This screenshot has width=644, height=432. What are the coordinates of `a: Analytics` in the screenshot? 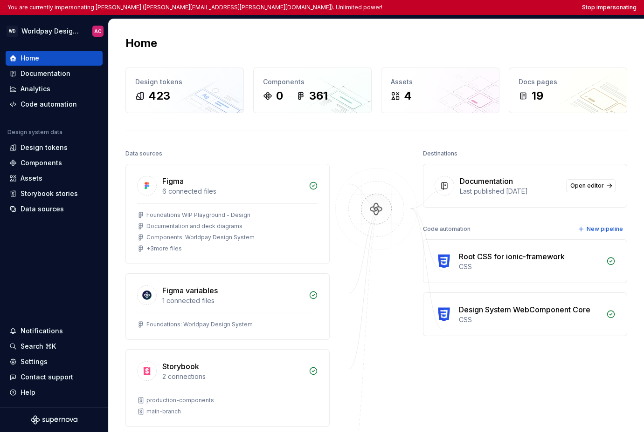 It's located at (54, 89).